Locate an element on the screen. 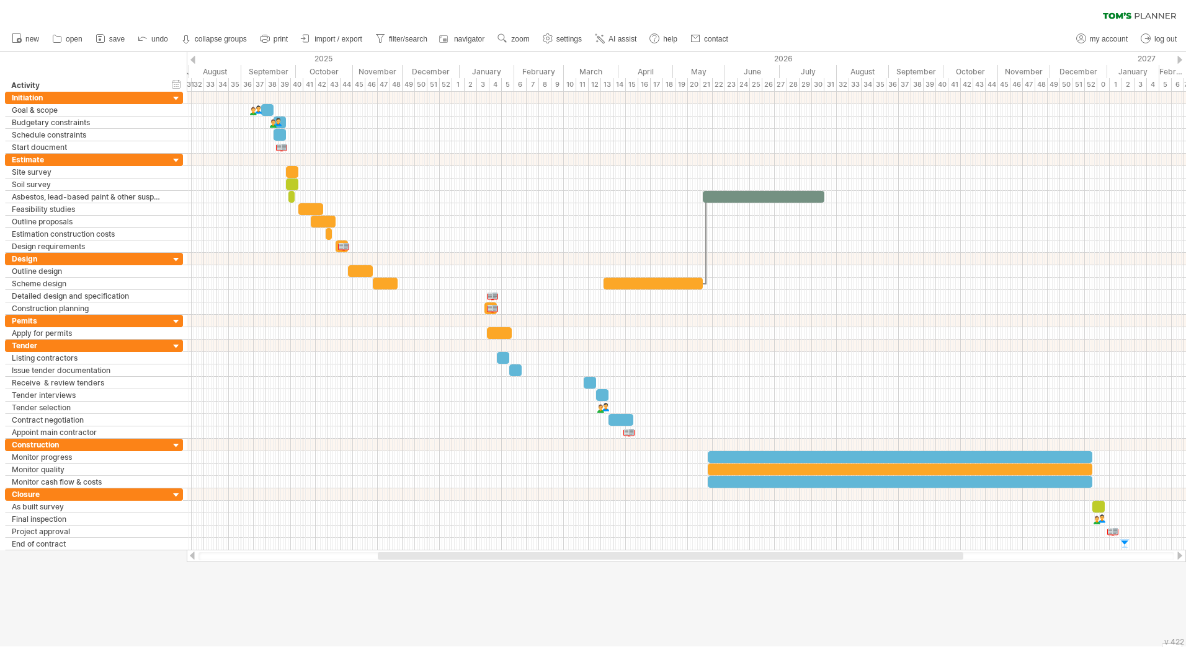 The image size is (1186, 647). div: 5 is located at coordinates (1165, 84).